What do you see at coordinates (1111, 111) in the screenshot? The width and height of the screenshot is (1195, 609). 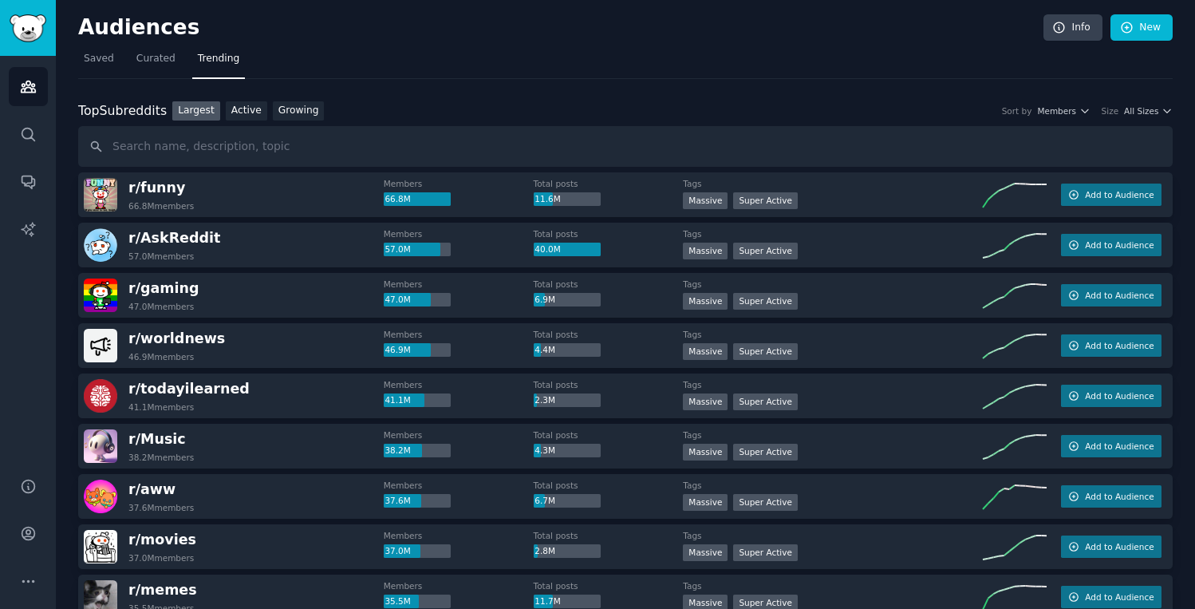 I see `div: Size` at bounding box center [1111, 111].